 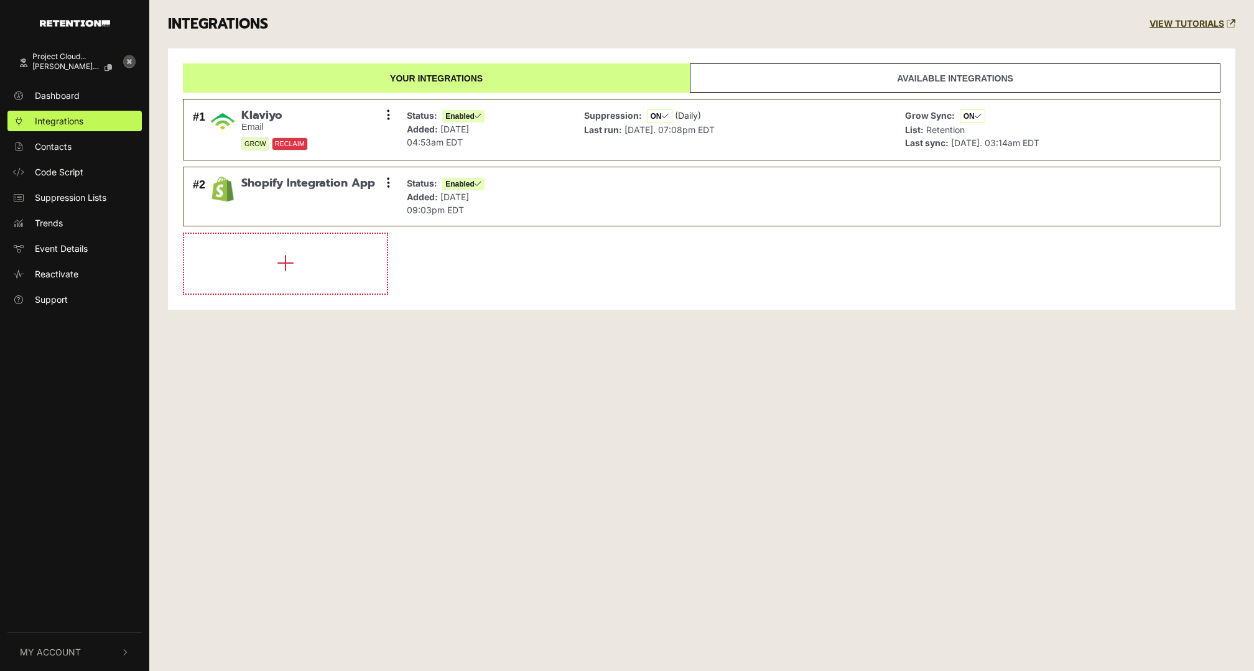 I want to click on span: Retention, so click(x=946, y=129).